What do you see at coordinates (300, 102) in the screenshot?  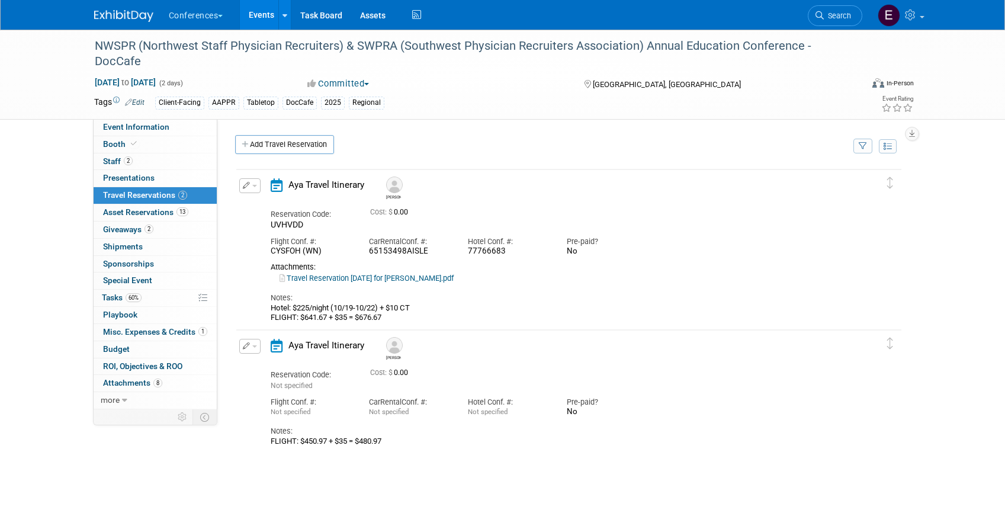 I see `div: DocCafe` at bounding box center [300, 102].